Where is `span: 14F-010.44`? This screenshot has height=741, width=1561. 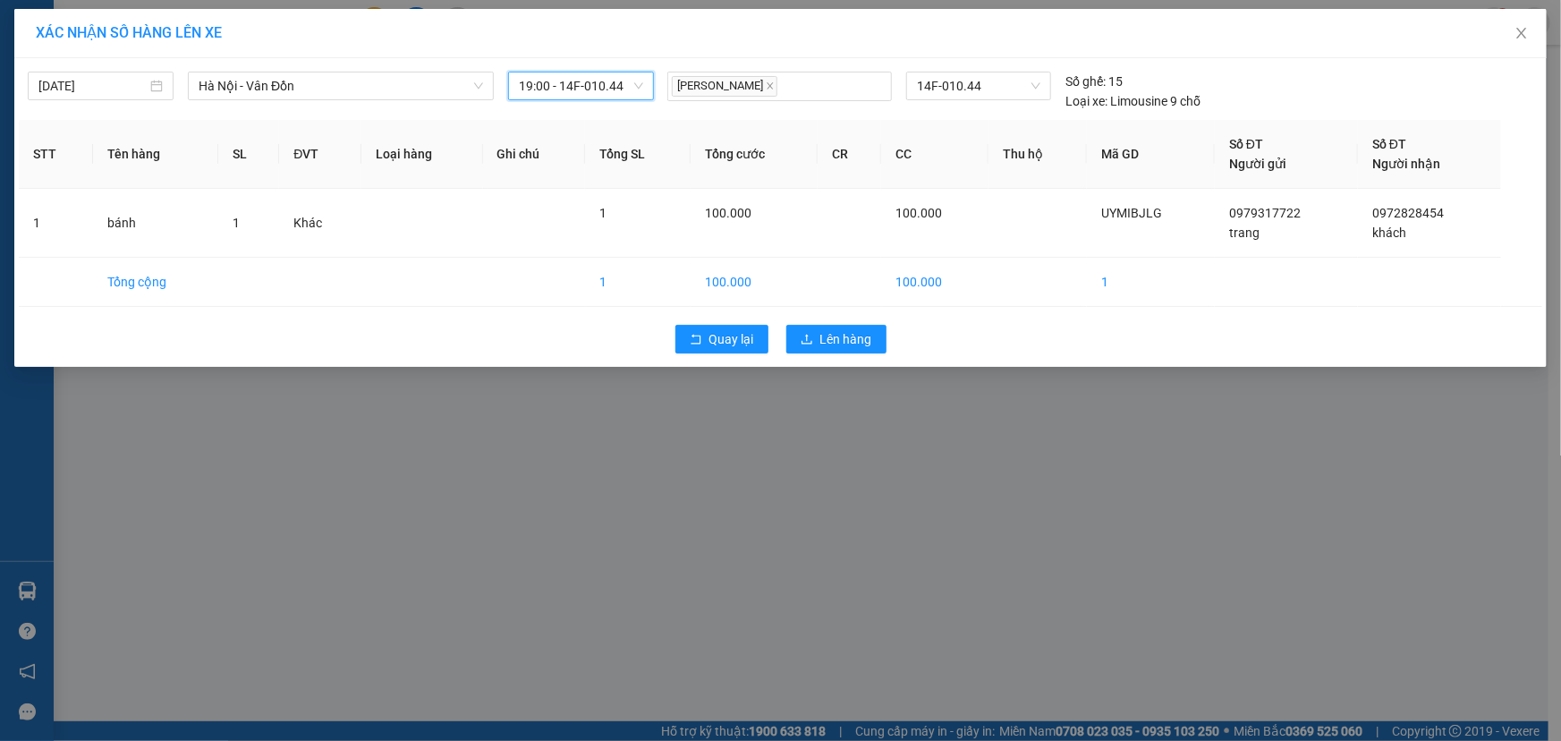
span: 14F-010.44 is located at coordinates (979, 86).